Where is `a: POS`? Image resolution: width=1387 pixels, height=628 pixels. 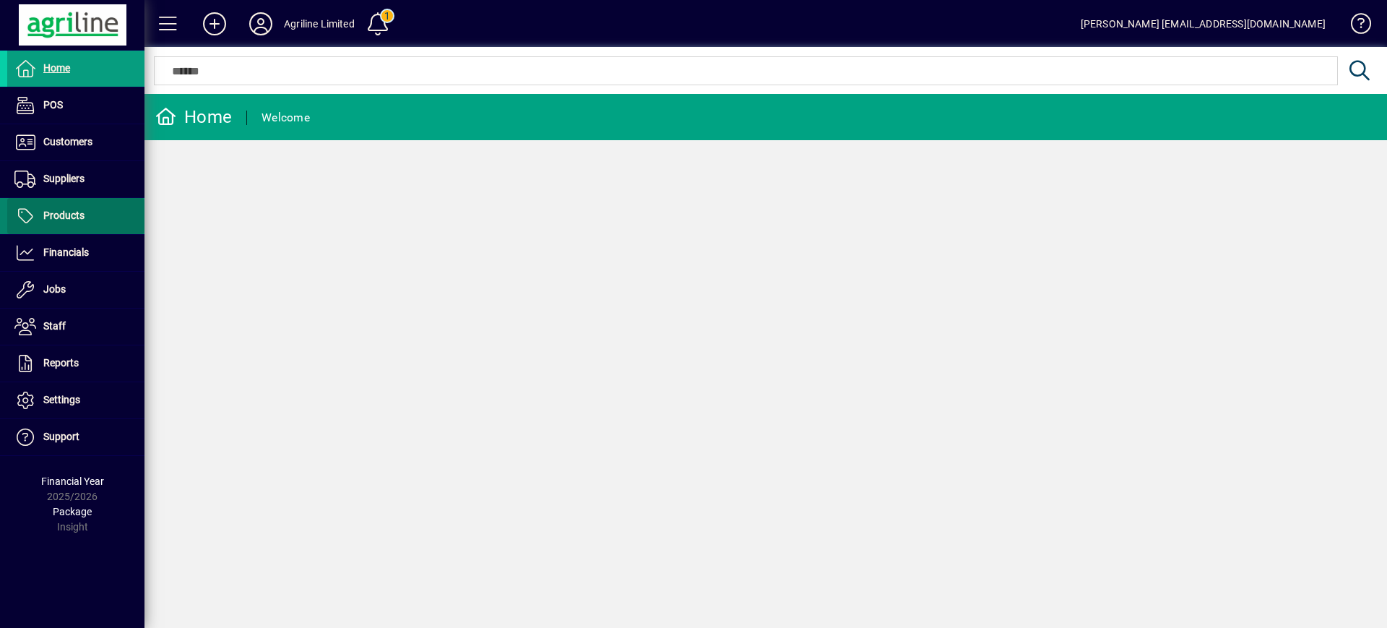
a: POS is located at coordinates (76, 105).